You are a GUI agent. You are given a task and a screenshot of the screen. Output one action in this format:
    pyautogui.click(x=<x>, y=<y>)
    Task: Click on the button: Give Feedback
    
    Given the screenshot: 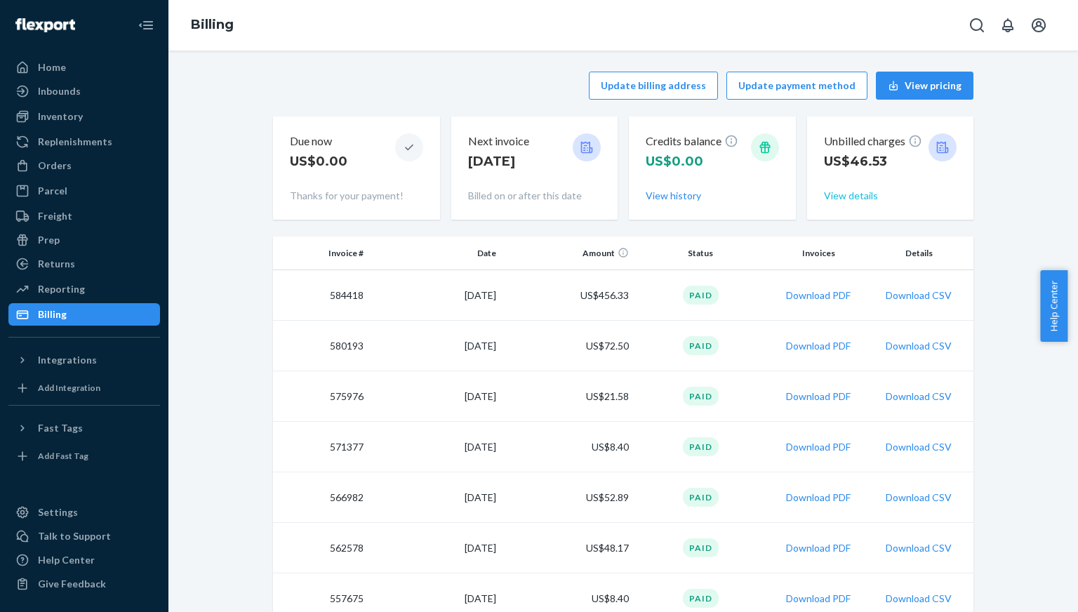 What is the action you would take?
    pyautogui.click(x=84, y=584)
    